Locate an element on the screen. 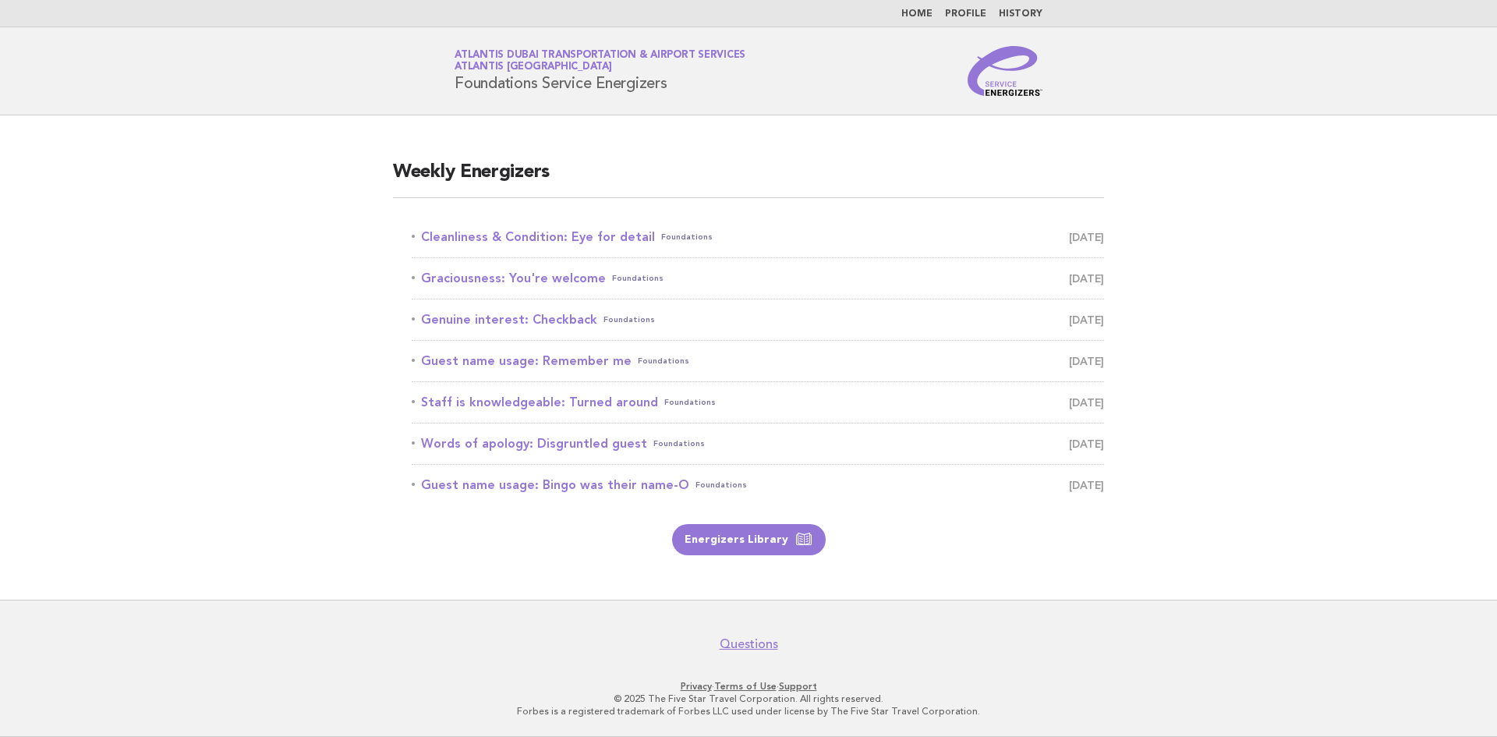 The width and height of the screenshot is (1497, 737). a: Privacy is located at coordinates (696, 686).